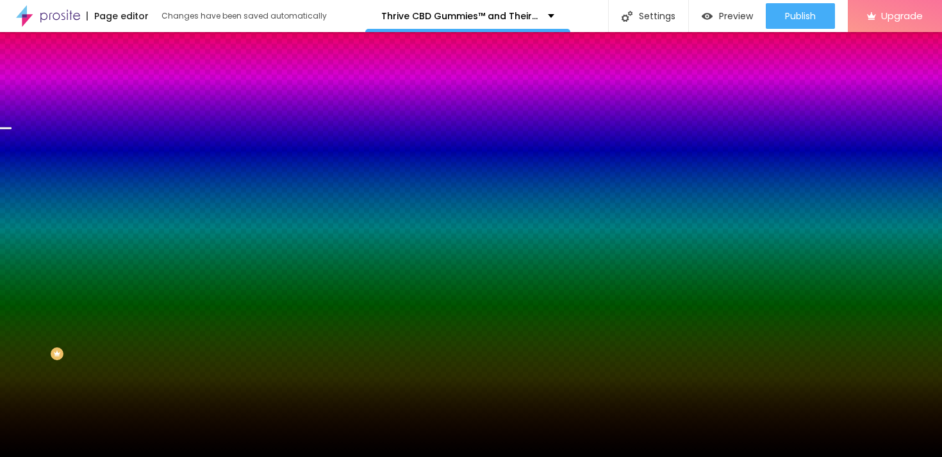 Image resolution: width=942 pixels, height=457 pixels. I want to click on span: Preview, so click(735, 16).